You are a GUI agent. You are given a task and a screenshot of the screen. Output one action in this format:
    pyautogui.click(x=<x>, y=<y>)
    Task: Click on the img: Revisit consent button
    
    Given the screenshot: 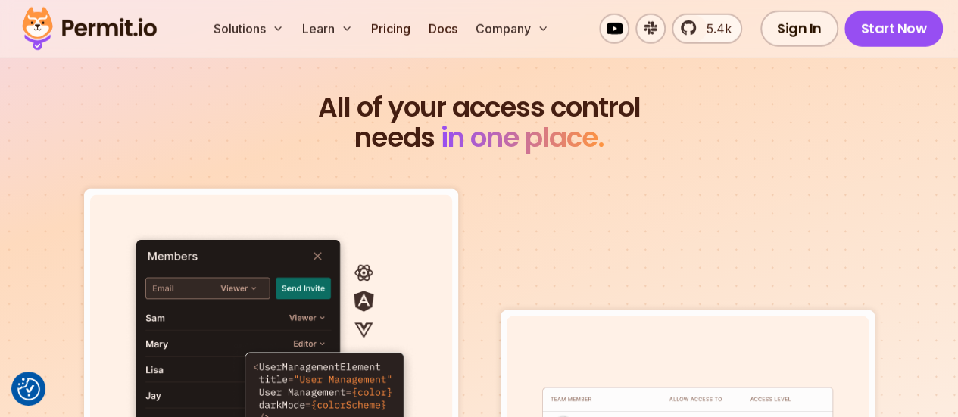 What is the action you would take?
    pyautogui.click(x=29, y=389)
    